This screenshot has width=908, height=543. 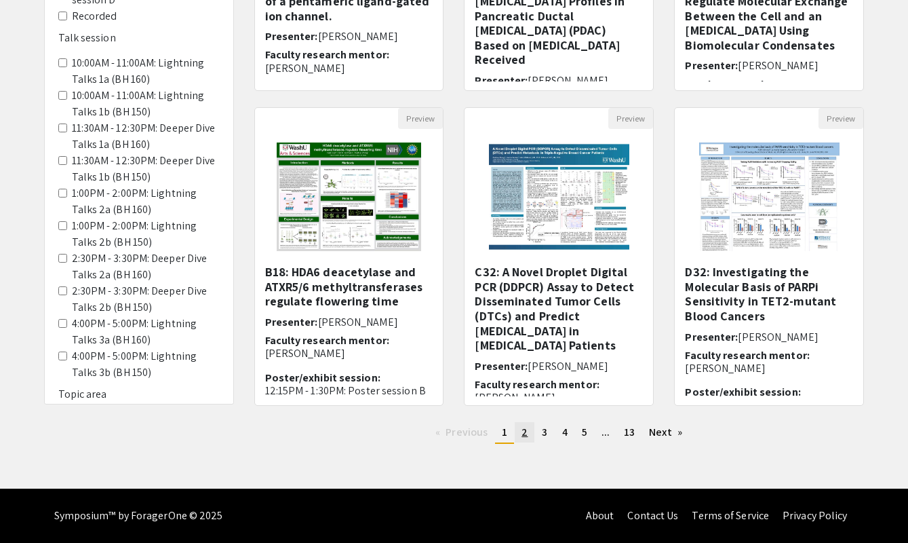 I want to click on label: 2:30PM - 3:30PM: Deeper Dive Talks 2a (BH 160), so click(x=146, y=267).